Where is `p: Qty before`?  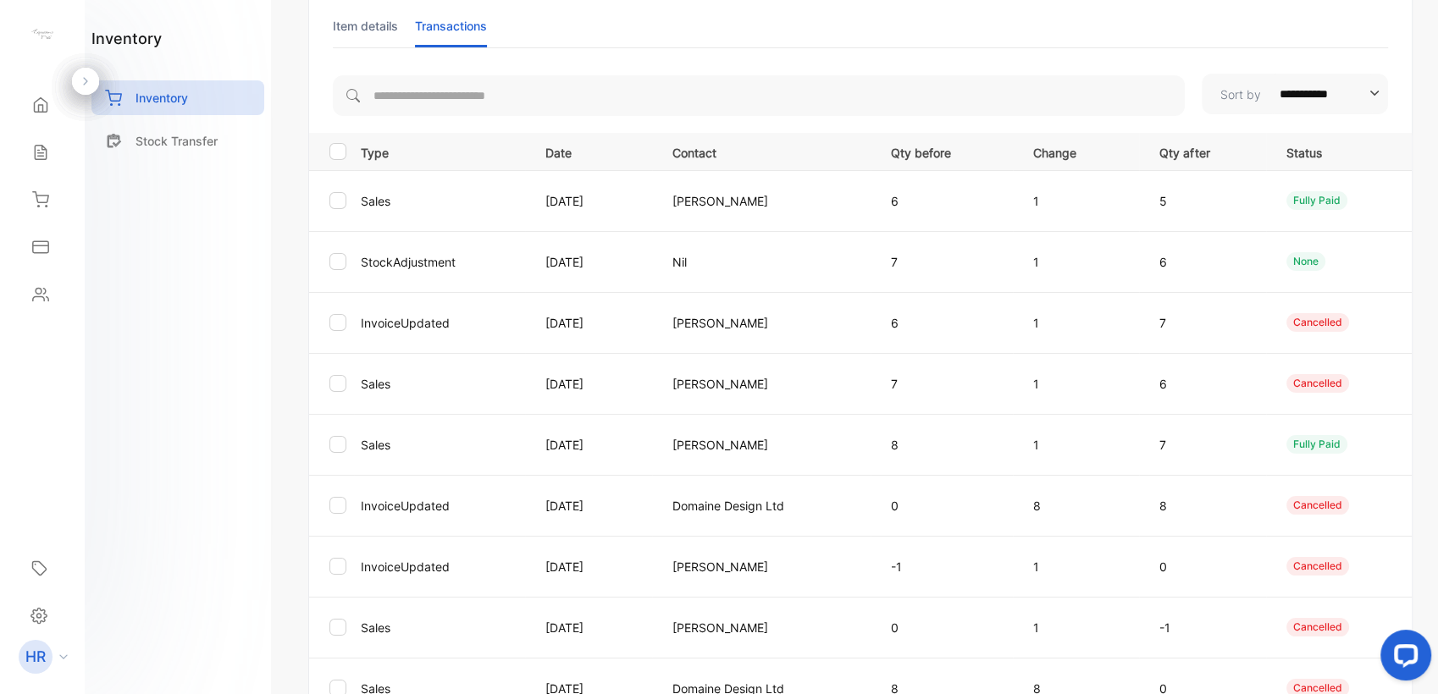
p: Qty before is located at coordinates (944, 151).